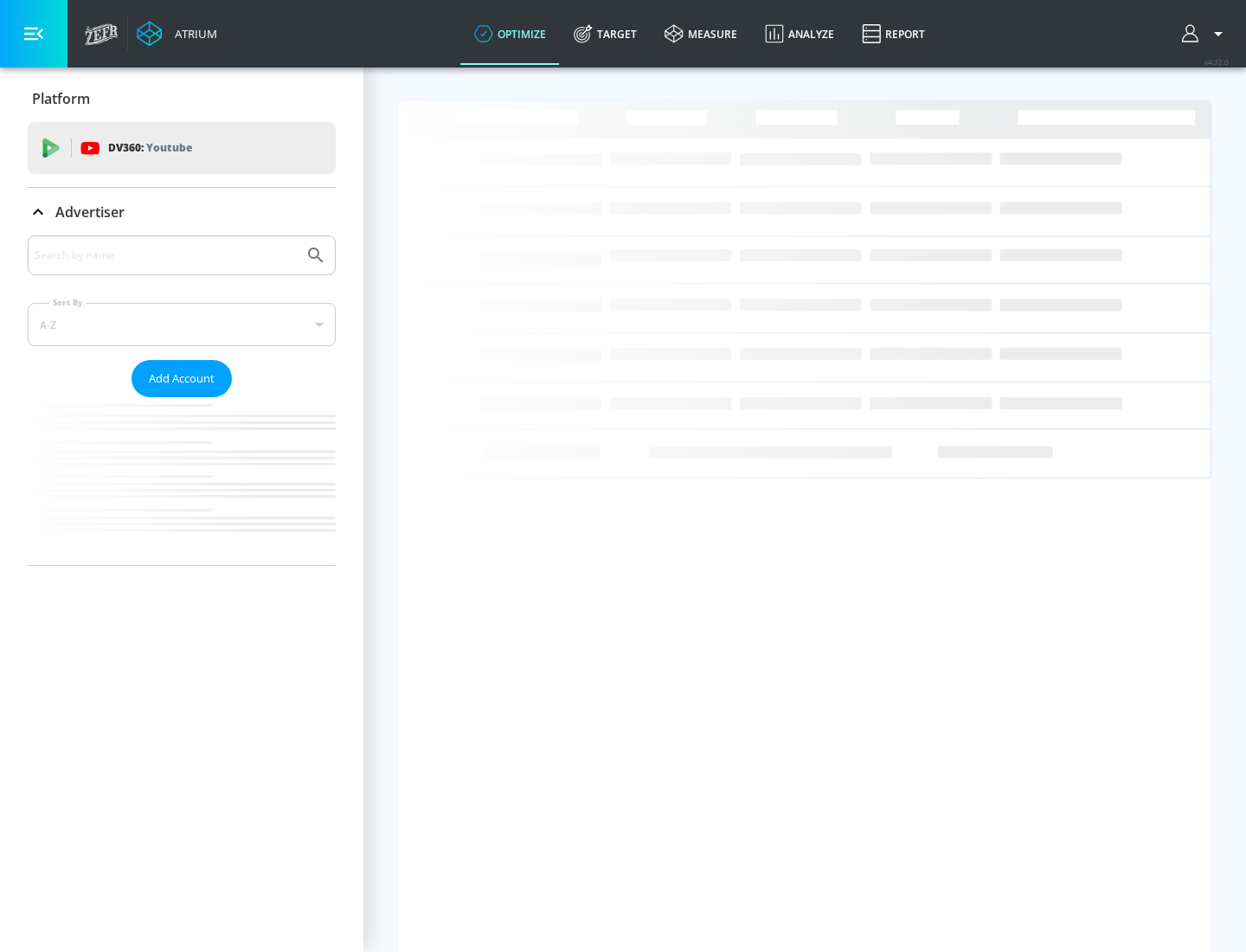 The height and width of the screenshot is (952, 1246). Describe the element at coordinates (182, 325) in the screenshot. I see `div: A-Z` at that location.